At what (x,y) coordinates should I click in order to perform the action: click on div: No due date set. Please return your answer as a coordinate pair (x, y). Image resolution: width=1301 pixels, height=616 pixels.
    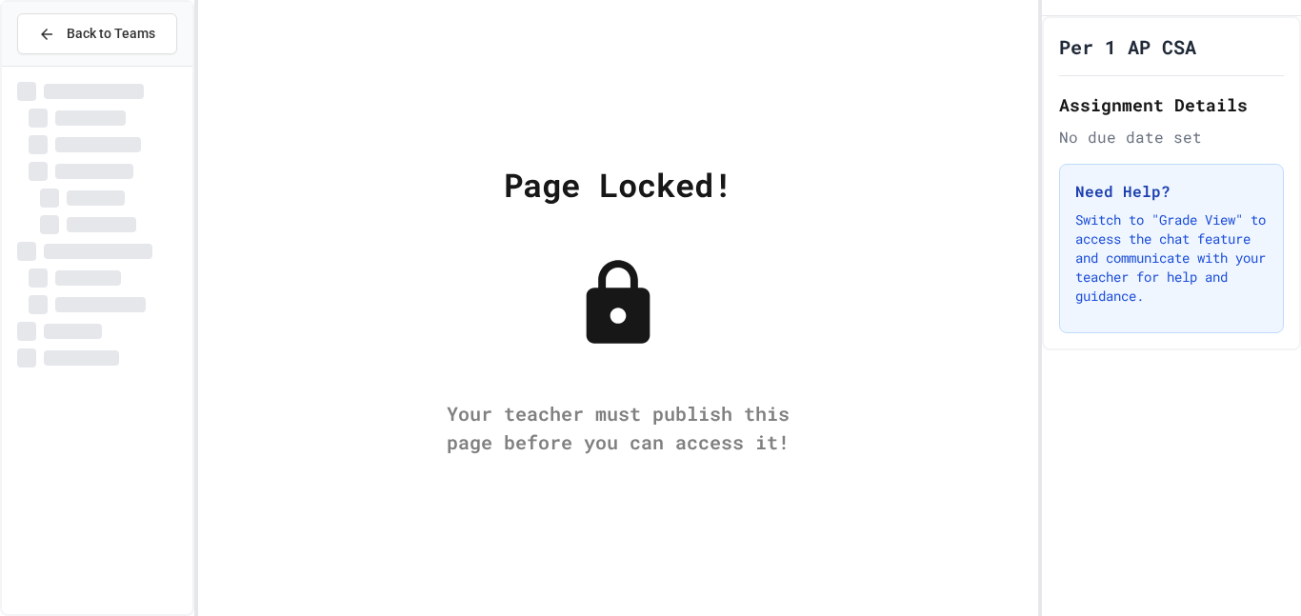
    Looking at the image, I should click on (1172, 137).